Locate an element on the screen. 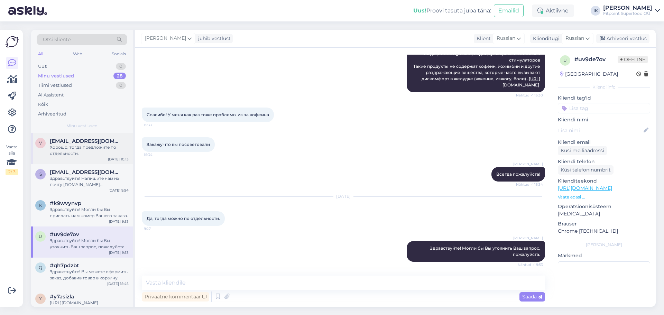 The height and width of the screenshot is (315, 664). span: saerabbas503@gmail.com is located at coordinates (86, 172).